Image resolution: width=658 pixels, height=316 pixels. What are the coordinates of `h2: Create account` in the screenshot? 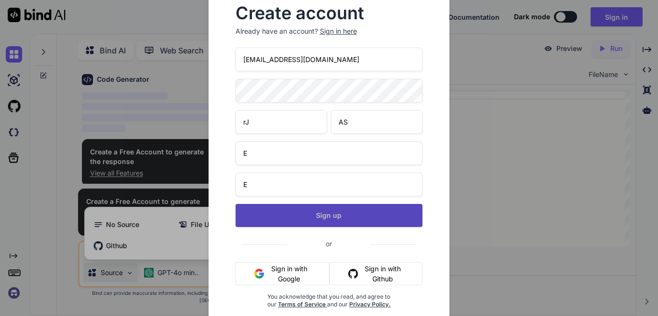 It's located at (329, 13).